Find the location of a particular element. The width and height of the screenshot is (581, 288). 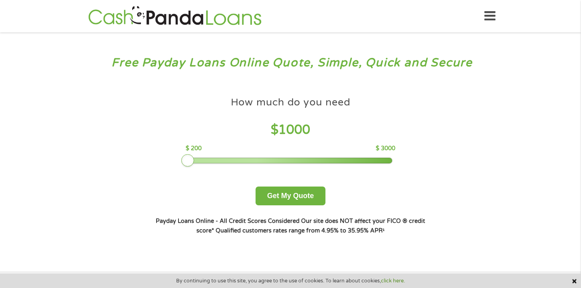

p: $ 200 is located at coordinates (194, 149).